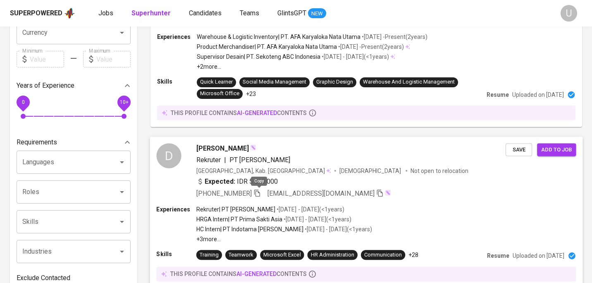  I want to click on p: Years of Experience, so click(46, 86).